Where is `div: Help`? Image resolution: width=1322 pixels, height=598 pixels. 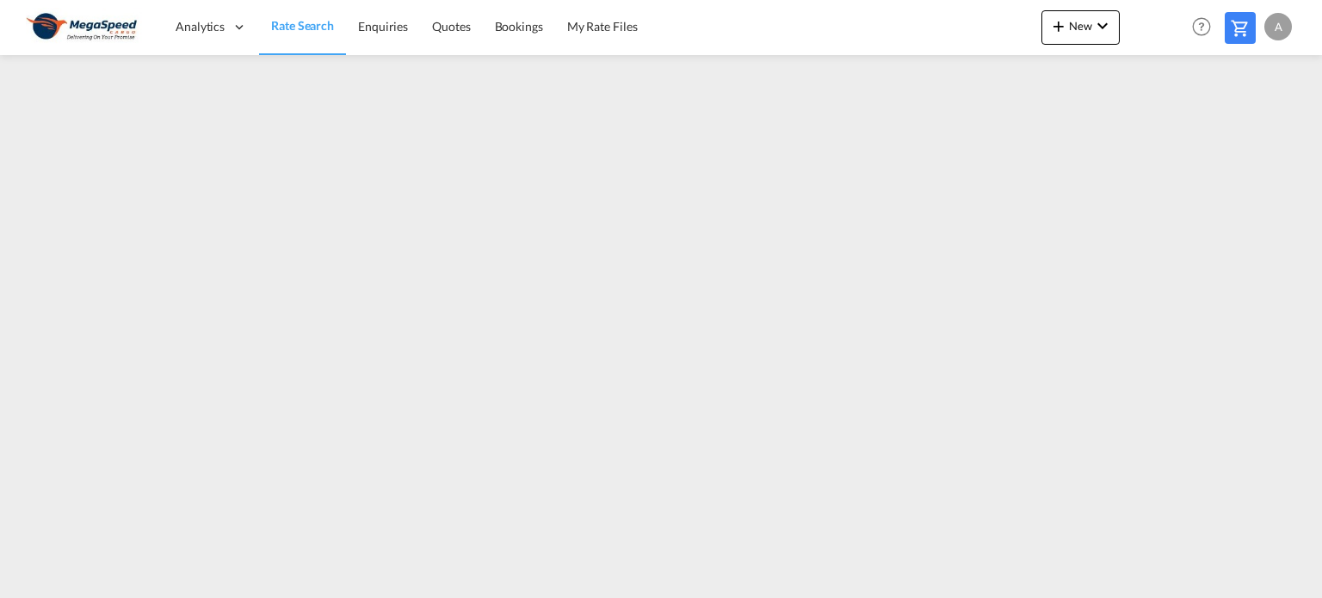 div: Help is located at coordinates (1206, 28).